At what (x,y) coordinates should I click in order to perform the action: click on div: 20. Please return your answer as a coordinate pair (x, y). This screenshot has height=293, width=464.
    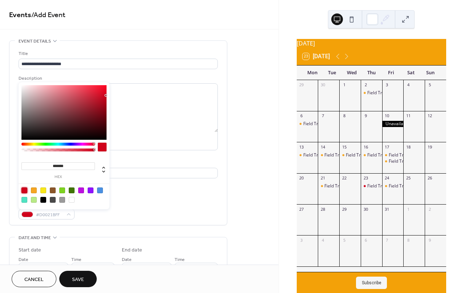
    Looking at the image, I should click on (302, 178).